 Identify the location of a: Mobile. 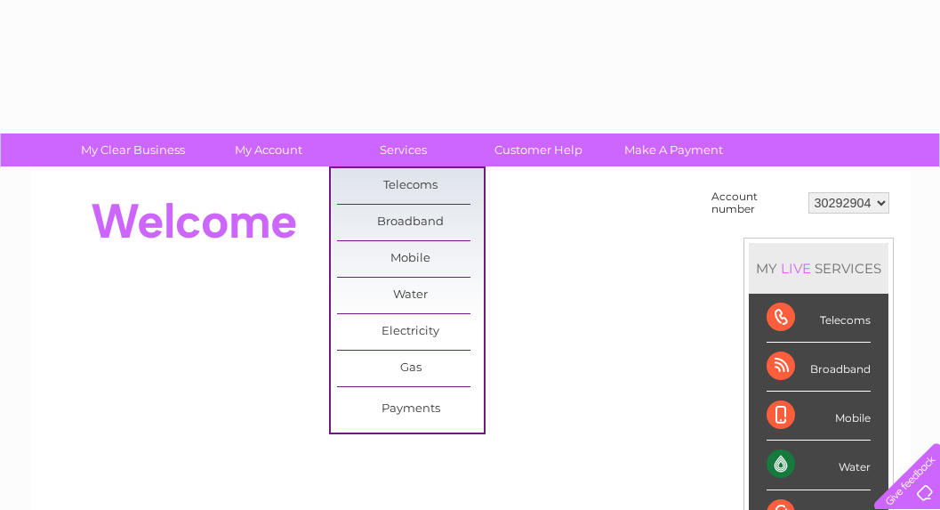
(410, 259).